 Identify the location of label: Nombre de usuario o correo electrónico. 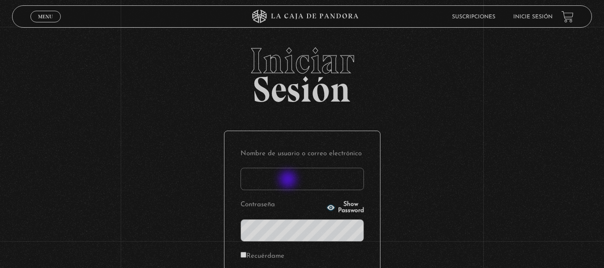
(302, 154).